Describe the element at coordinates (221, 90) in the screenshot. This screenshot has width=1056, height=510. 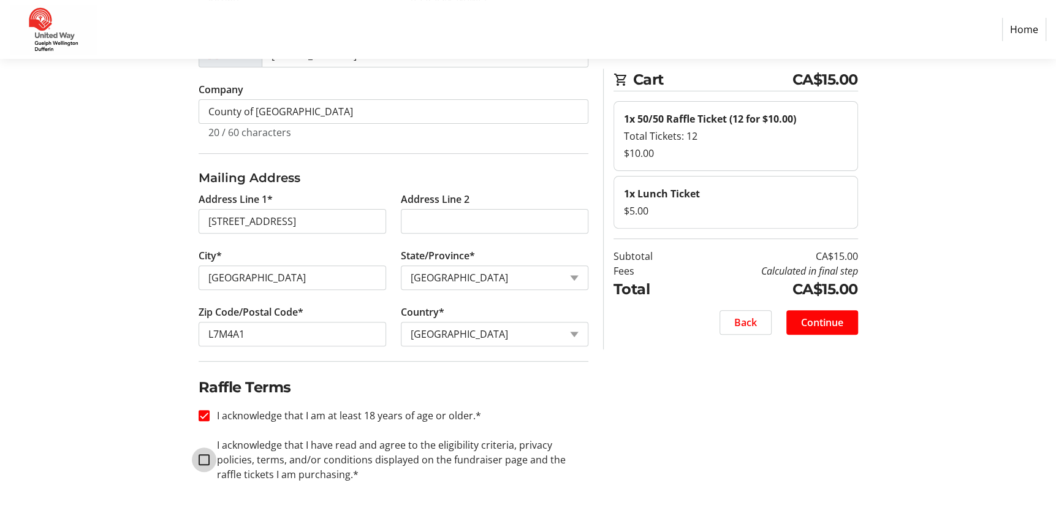
I see `label: Company` at that location.